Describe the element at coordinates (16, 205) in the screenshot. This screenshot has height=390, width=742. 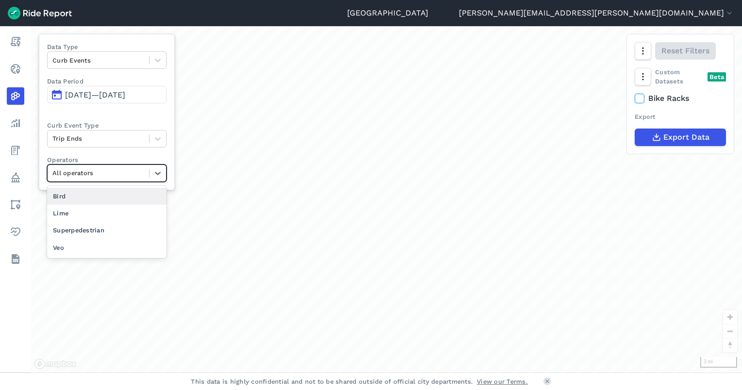
I see `a: Areas` at that location.